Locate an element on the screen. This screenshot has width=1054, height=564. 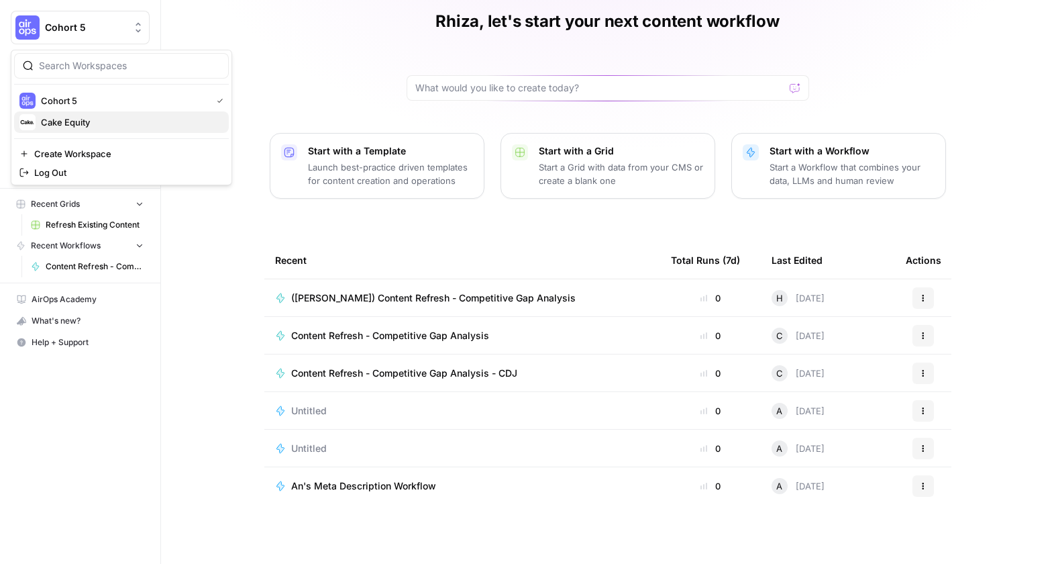
div: Workspace: Cohort 5 is located at coordinates (121, 117).